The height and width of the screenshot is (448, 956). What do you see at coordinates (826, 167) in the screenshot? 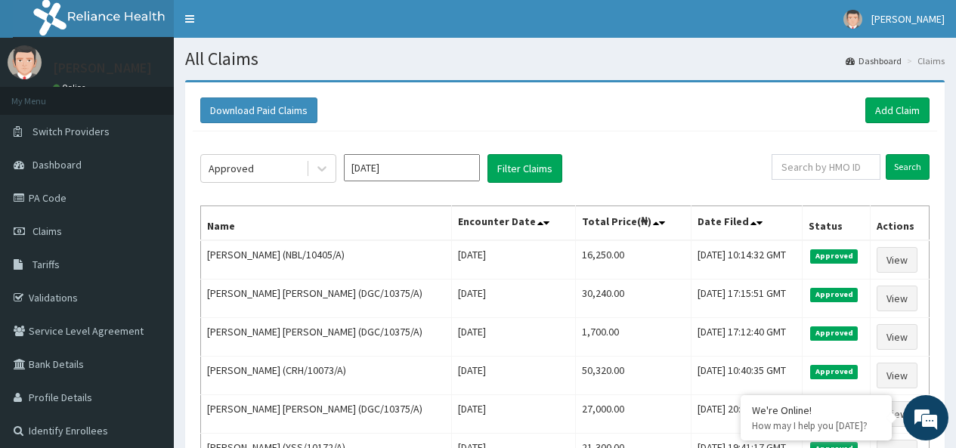
I see `input: Search by HMO ID` at bounding box center [826, 167].